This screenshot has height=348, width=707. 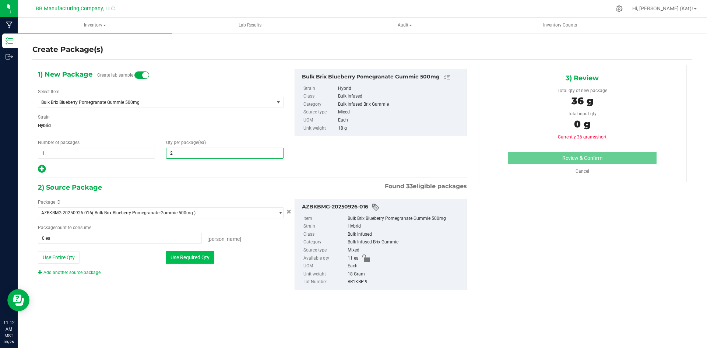 What do you see at coordinates (59, 142) in the screenshot?
I see `span: Number of packages` at bounding box center [59, 142].